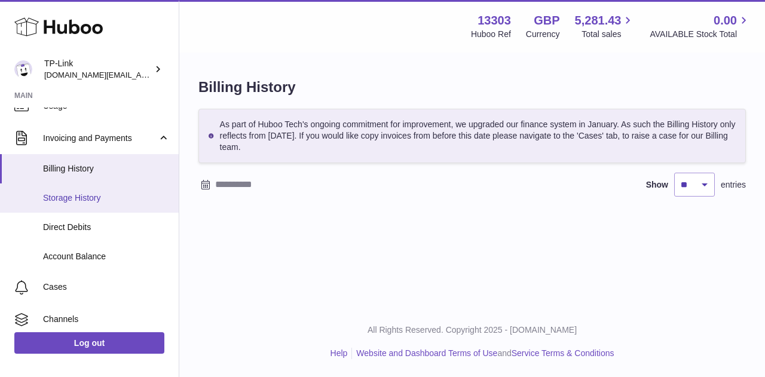 The height and width of the screenshot is (377, 765). Describe the element at coordinates (598, 20) in the screenshot. I see `span: 5,281.43` at that location.